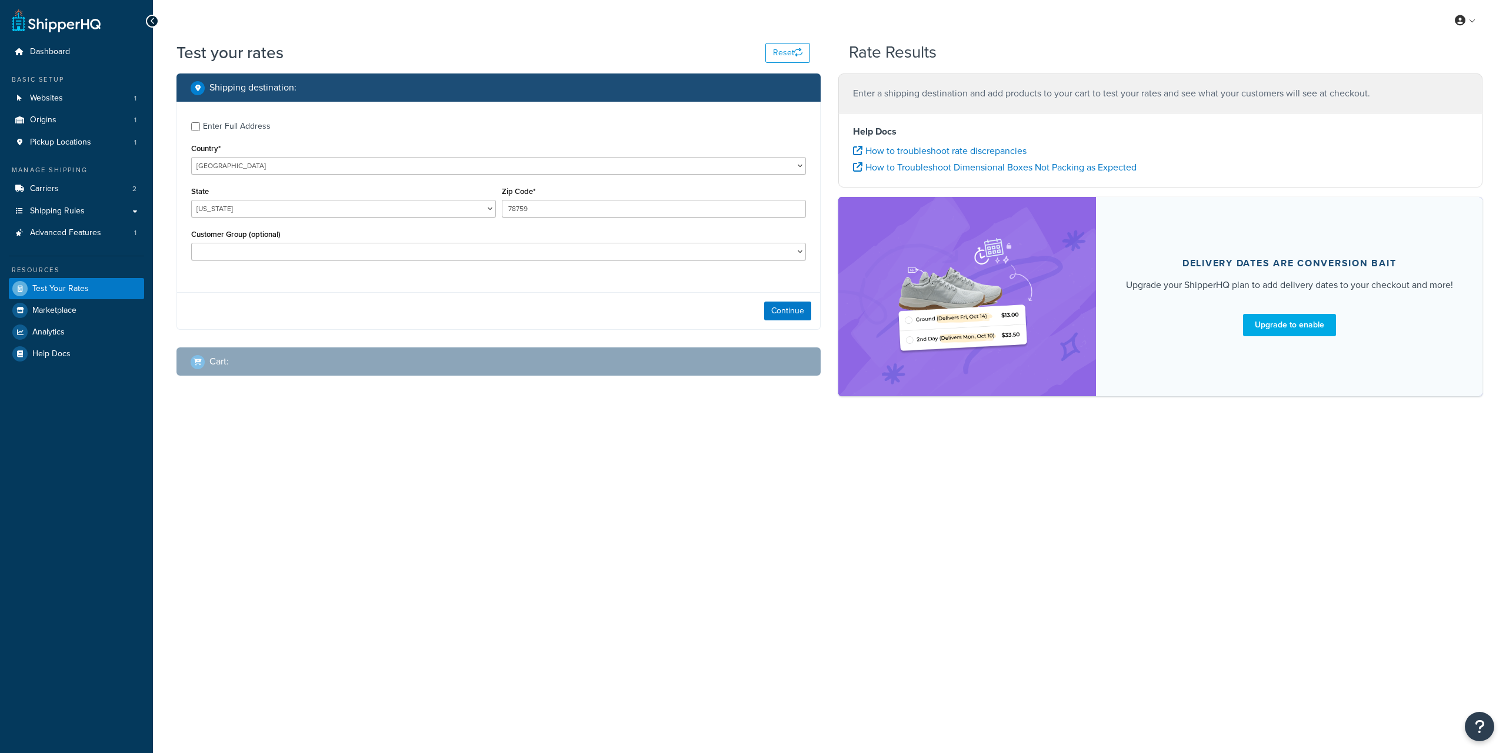 This screenshot has width=1506, height=753. I want to click on h2: Shipping destination :, so click(253, 88).